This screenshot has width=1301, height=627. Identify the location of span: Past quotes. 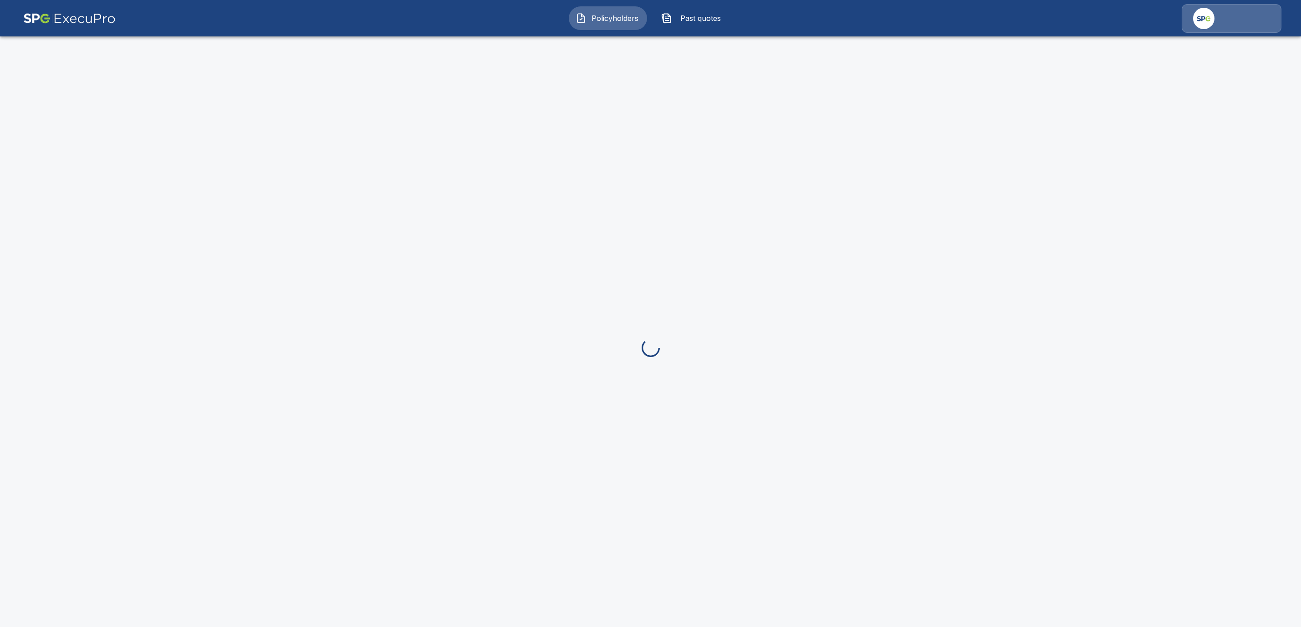
(701, 18).